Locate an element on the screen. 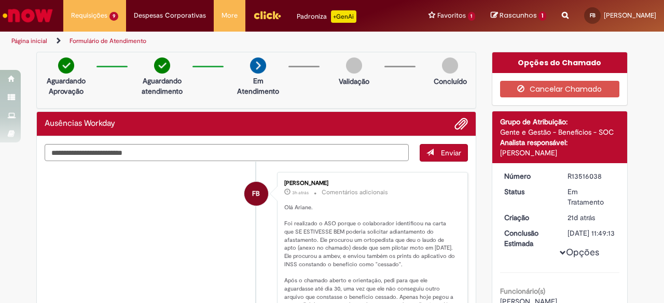  button: Adicionar anexos is located at coordinates (461, 124).